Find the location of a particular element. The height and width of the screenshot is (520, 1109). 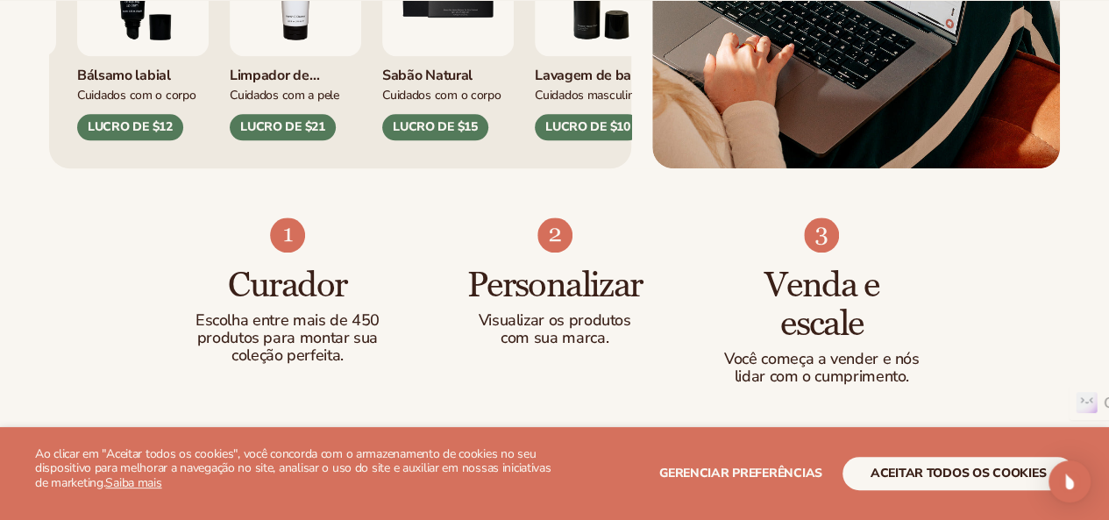

font: Lavagem de barba is located at coordinates (594, 75).